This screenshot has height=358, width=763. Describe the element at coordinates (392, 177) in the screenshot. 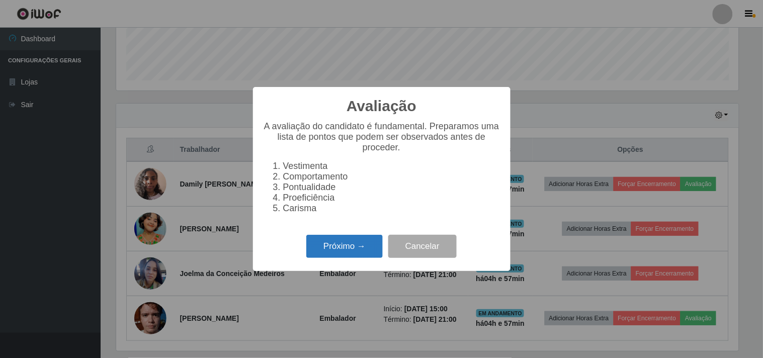

I see `li: Comportamento` at that location.